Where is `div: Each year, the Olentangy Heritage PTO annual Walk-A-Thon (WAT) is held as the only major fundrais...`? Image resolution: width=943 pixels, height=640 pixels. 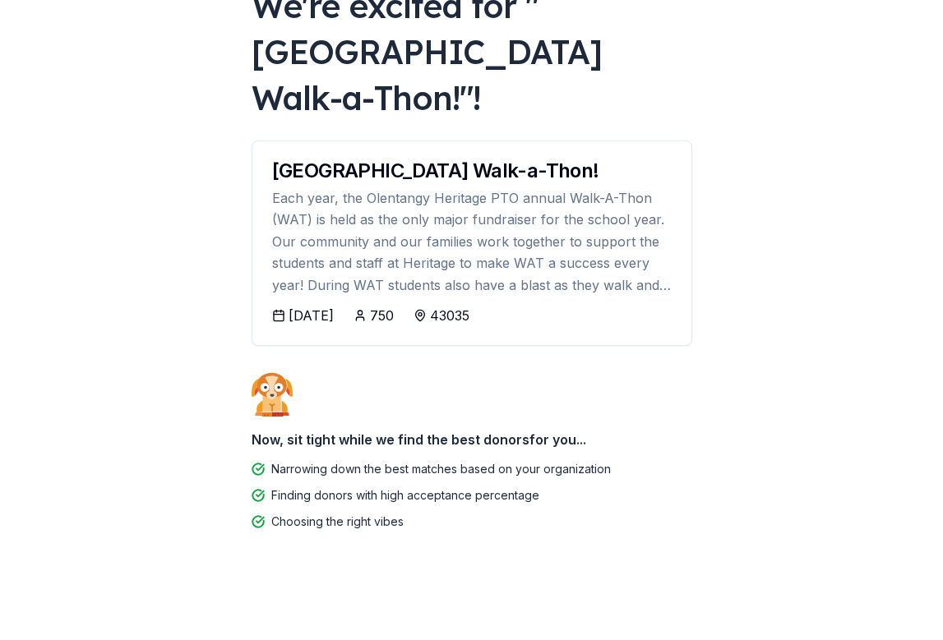 div: Each year, the Olentangy Heritage PTO annual Walk-A-Thon (WAT) is held as the only major fundrais... is located at coordinates (472, 242).